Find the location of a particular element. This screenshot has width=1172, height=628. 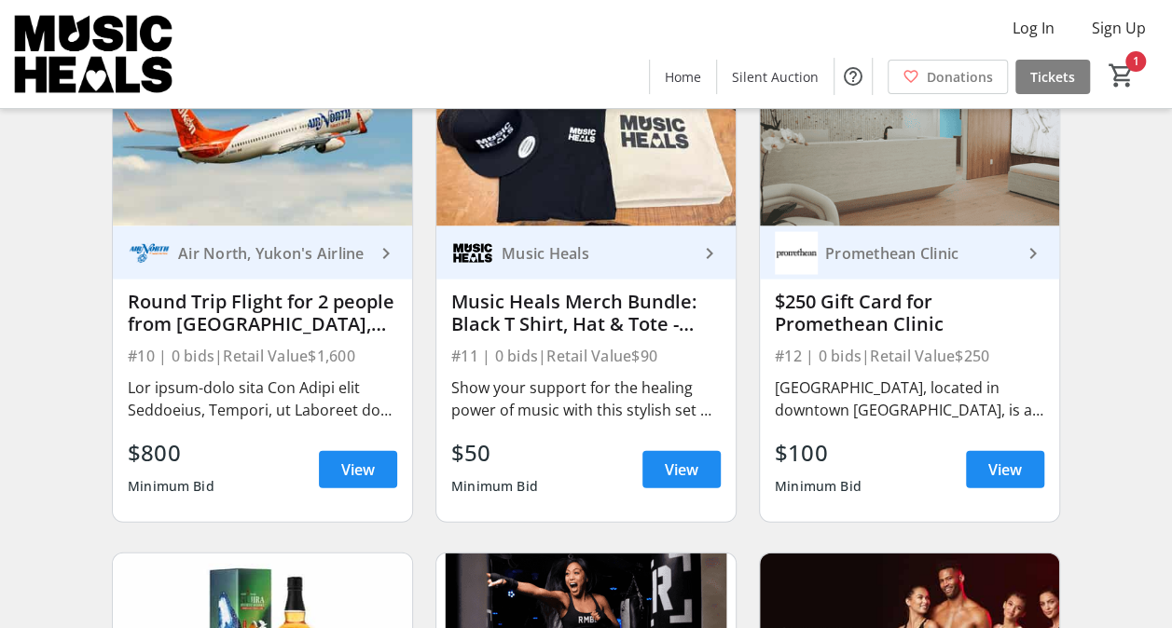

div: $250 Gift Card for Promethean Clinic is located at coordinates (909, 313).